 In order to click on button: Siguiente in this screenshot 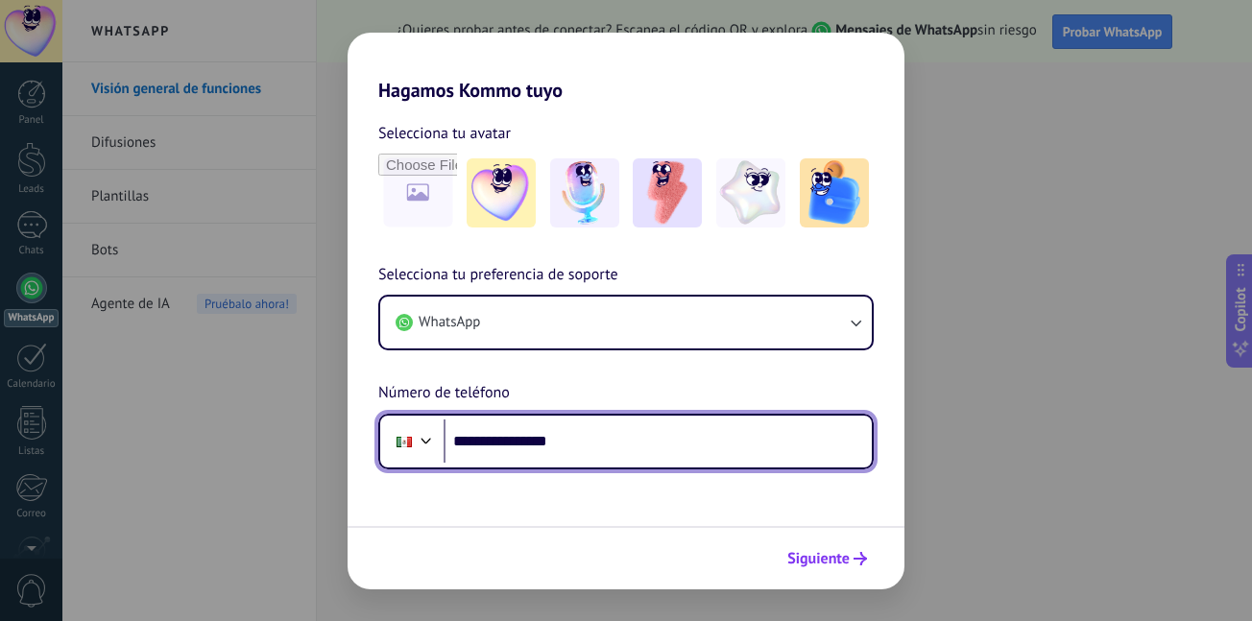, I will do `click(827, 559)`.